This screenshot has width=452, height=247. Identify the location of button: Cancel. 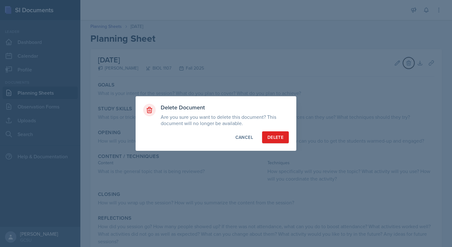
(244, 137).